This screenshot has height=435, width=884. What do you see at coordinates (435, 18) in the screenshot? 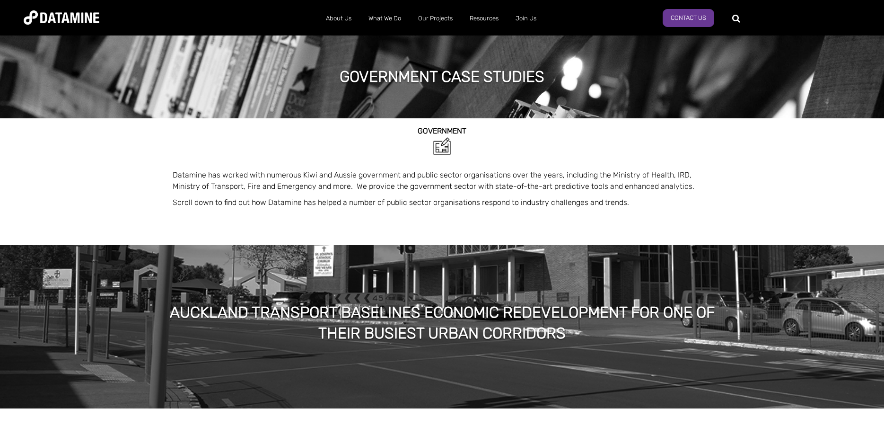
I see `a: Our Projects` at bounding box center [435, 18].